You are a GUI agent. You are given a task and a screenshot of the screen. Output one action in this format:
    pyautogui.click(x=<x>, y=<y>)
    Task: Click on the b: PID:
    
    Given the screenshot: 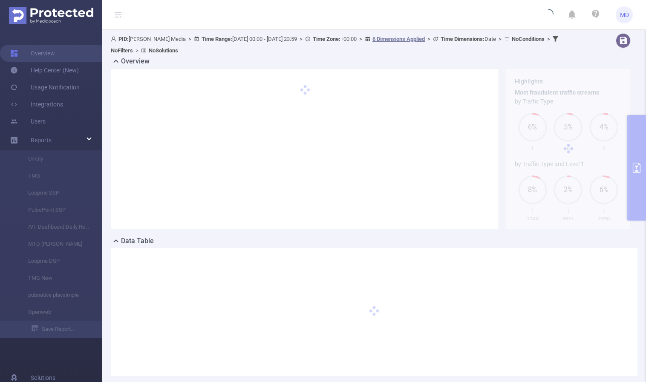 What is the action you would take?
    pyautogui.click(x=123, y=39)
    